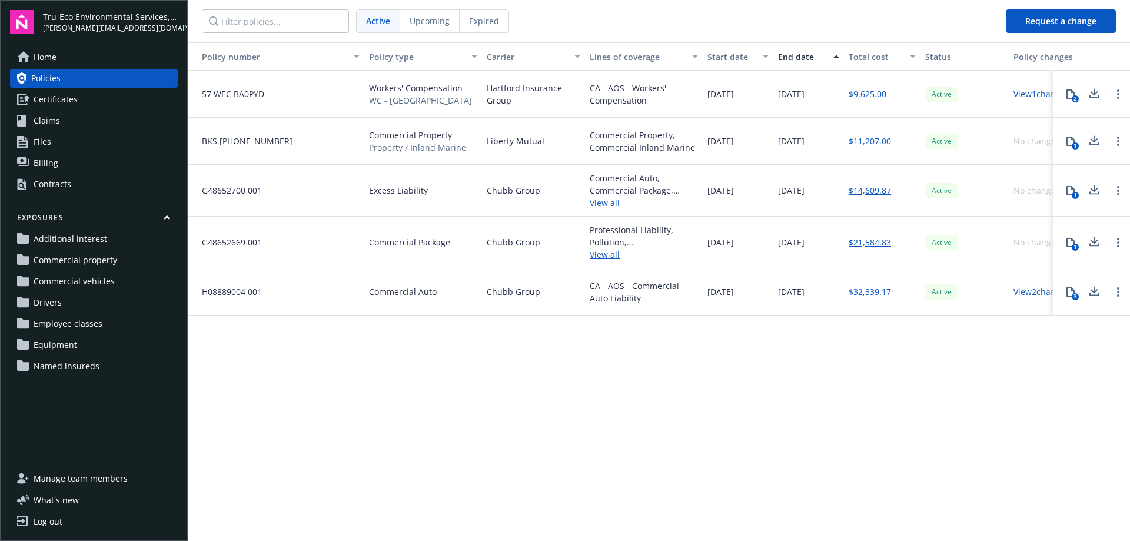 The width and height of the screenshot is (1130, 541). Describe the element at coordinates (94, 303) in the screenshot. I see `a: Drivers` at that location.